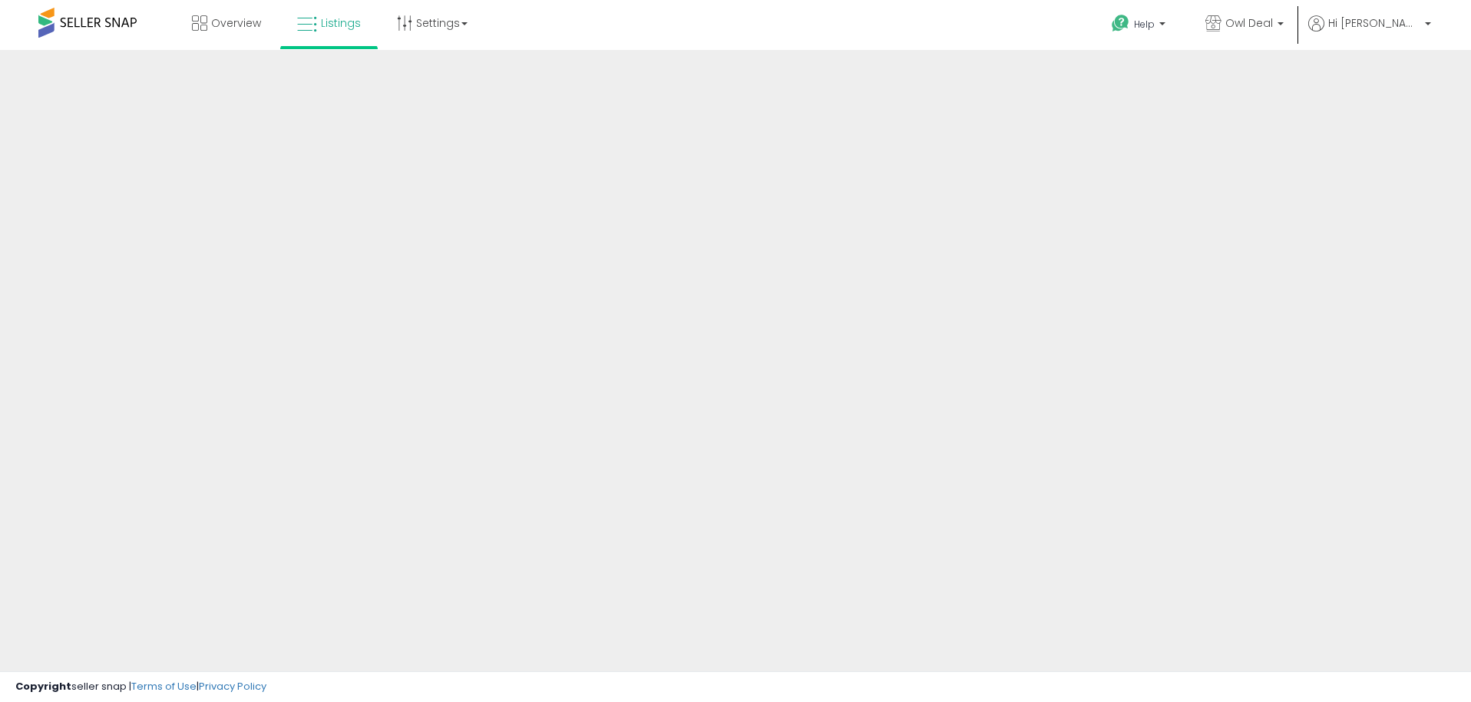 The width and height of the screenshot is (1471, 702). I want to click on span: Help, so click(1144, 24).